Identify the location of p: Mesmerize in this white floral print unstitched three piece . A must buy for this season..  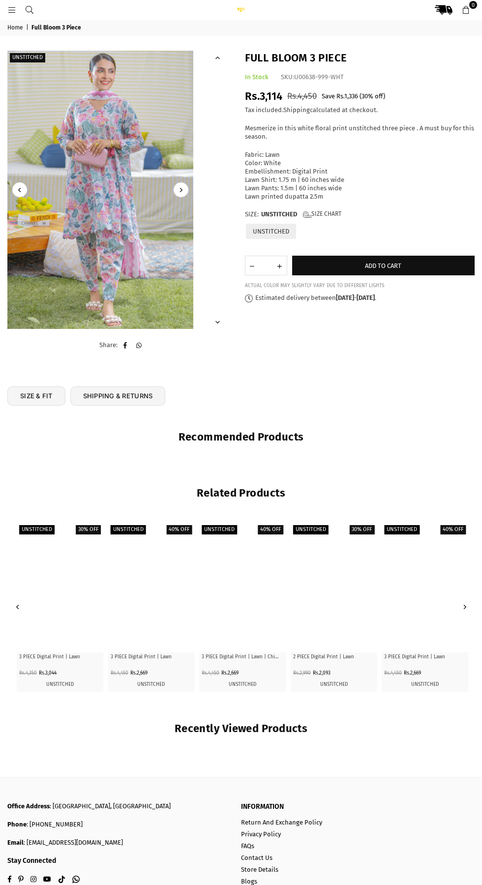
(360, 133).